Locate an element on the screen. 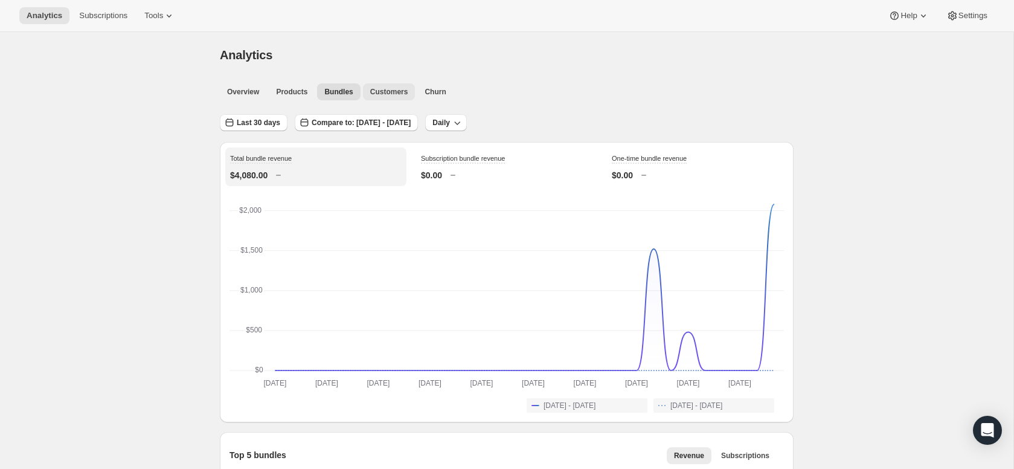 The image size is (1014, 469). span: Total bundle revenue is located at coordinates (261, 158).